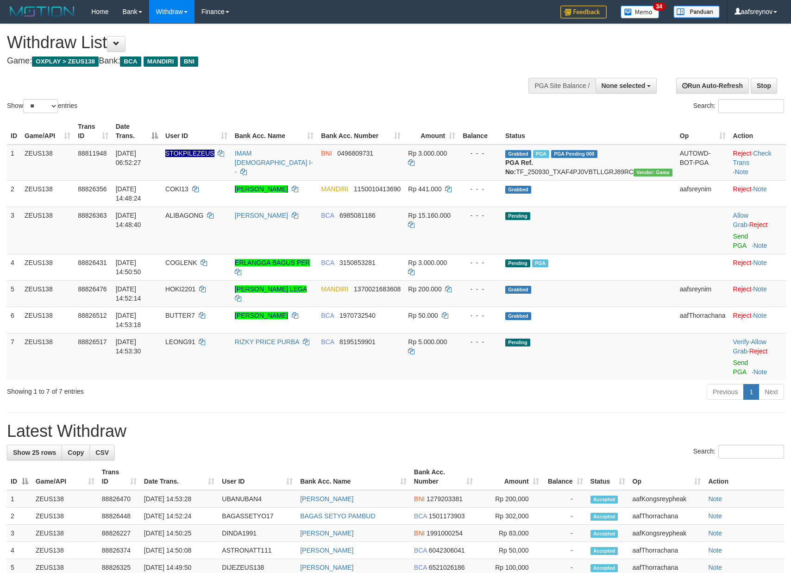  I want to click on td: 1, so click(19, 499).